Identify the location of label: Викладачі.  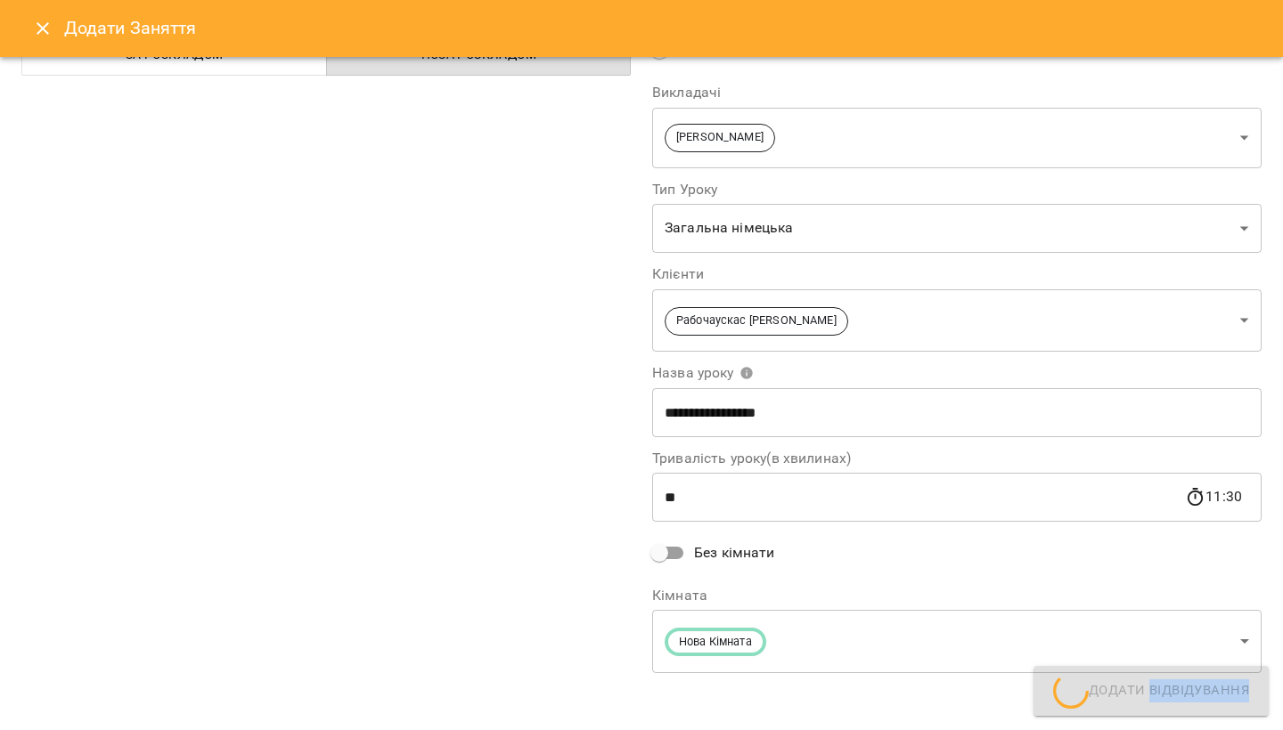
(957, 93).